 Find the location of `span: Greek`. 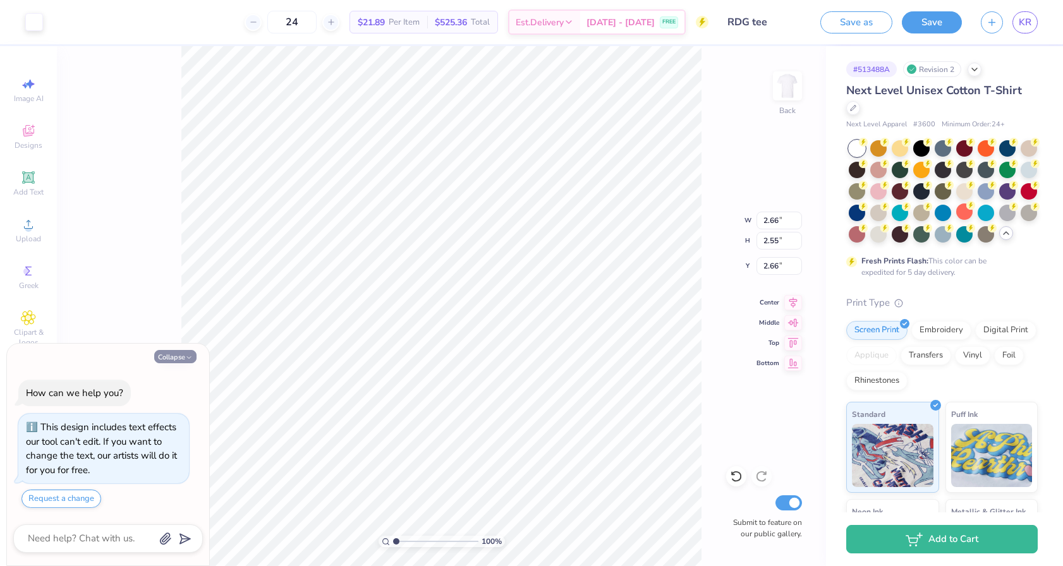

span: Greek is located at coordinates (28, 286).